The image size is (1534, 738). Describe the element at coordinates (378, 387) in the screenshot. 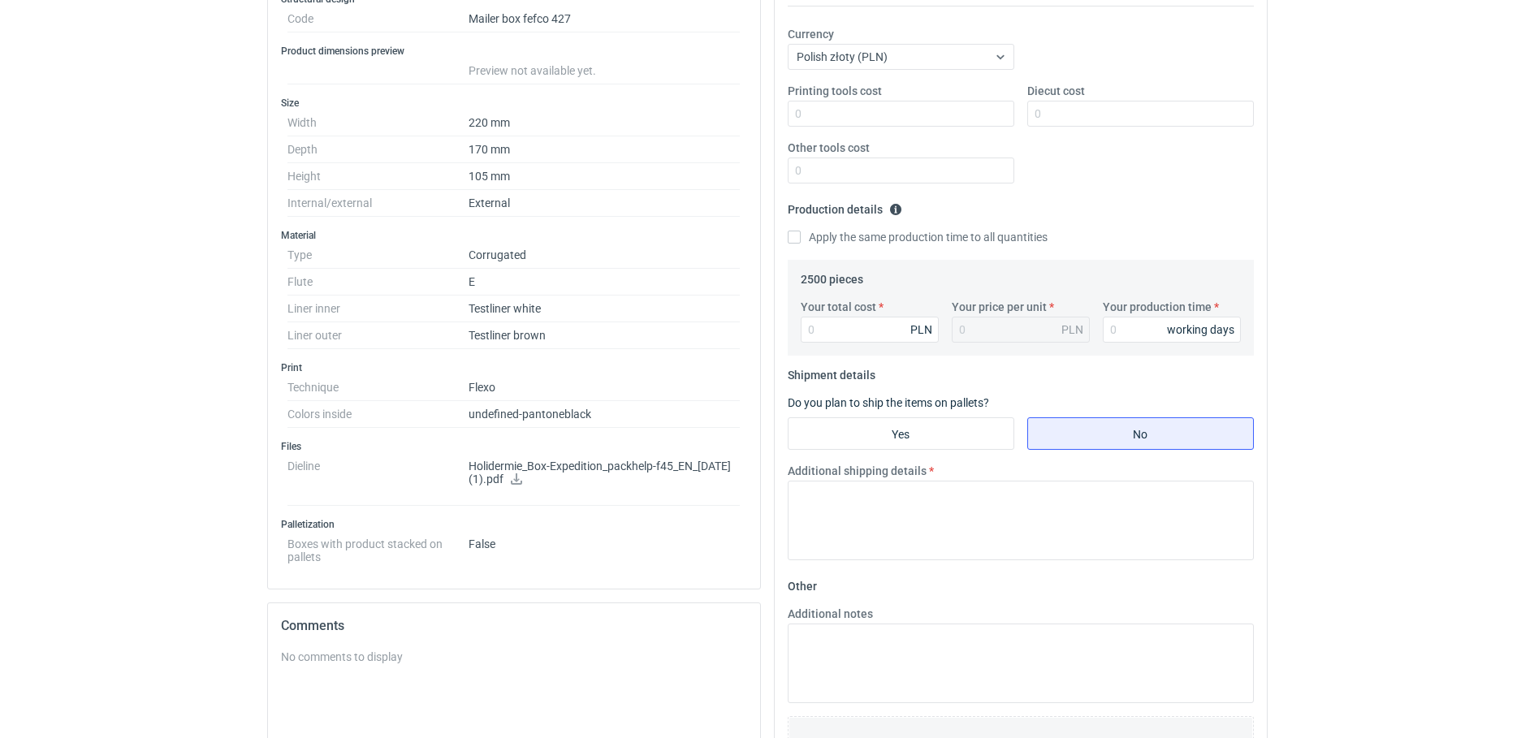

I see `dt: Technique` at that location.